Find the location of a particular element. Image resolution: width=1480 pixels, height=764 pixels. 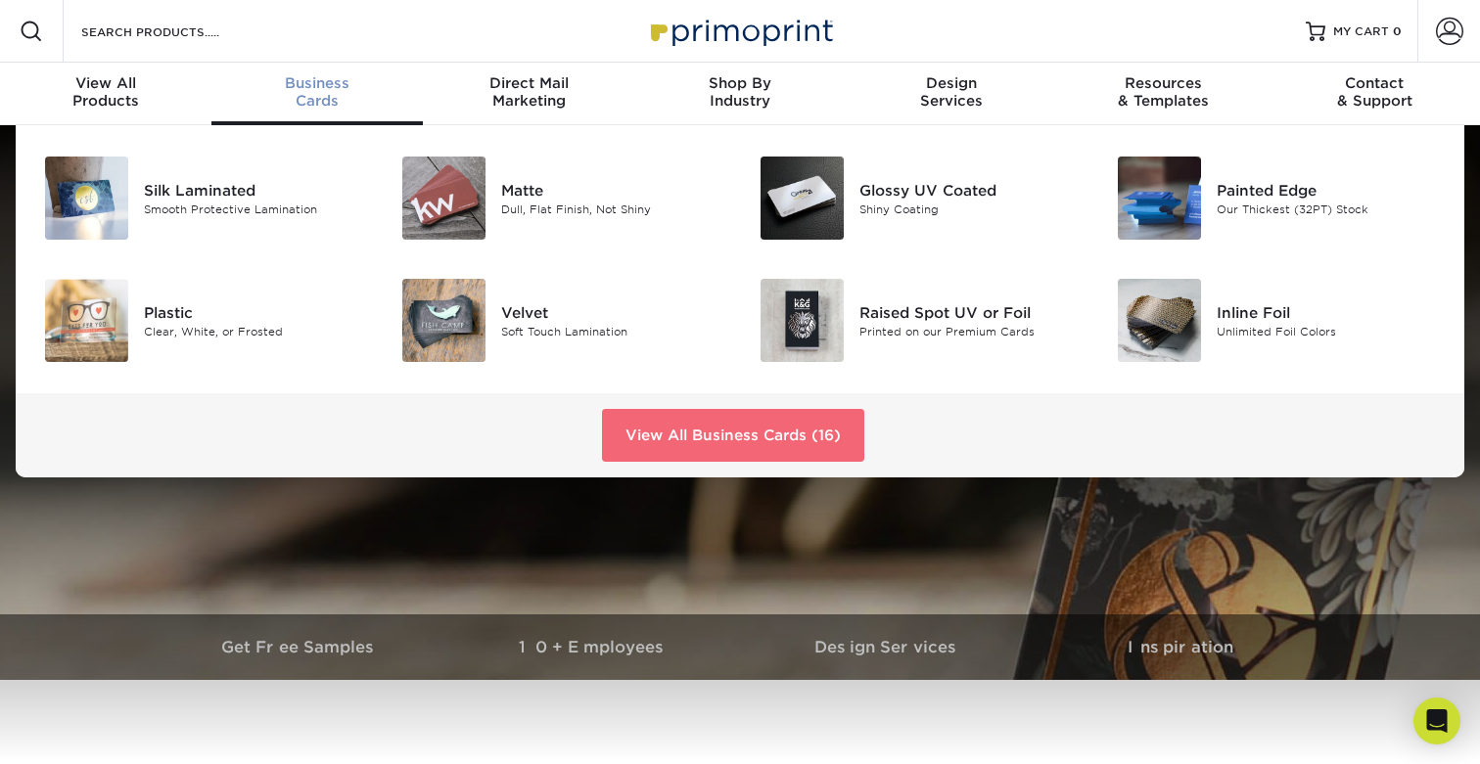

img: Glossy UV Coated Business Cards is located at coordinates (801, 198).